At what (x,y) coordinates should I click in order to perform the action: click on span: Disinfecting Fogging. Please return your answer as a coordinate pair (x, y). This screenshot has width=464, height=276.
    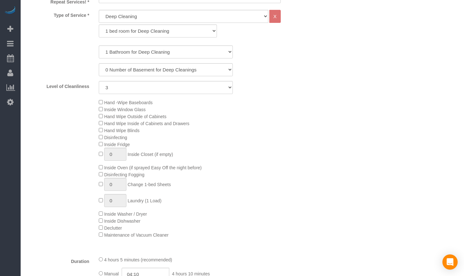
    Looking at the image, I should click on (124, 175).